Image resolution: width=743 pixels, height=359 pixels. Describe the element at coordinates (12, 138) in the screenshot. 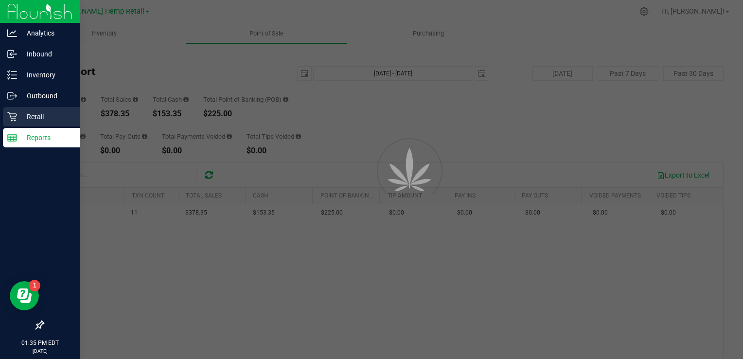

I see `inline-svg: Reports` at that location.